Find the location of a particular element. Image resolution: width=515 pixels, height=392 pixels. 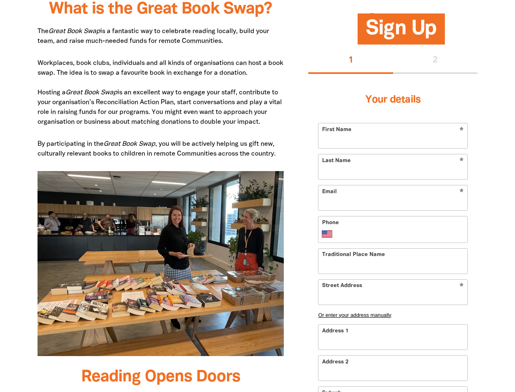

span: Reading Opens Doors is located at coordinates (161, 377).